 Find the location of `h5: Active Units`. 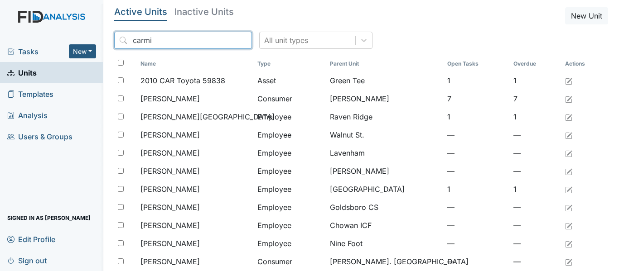

h5: Active Units is located at coordinates (140, 12).